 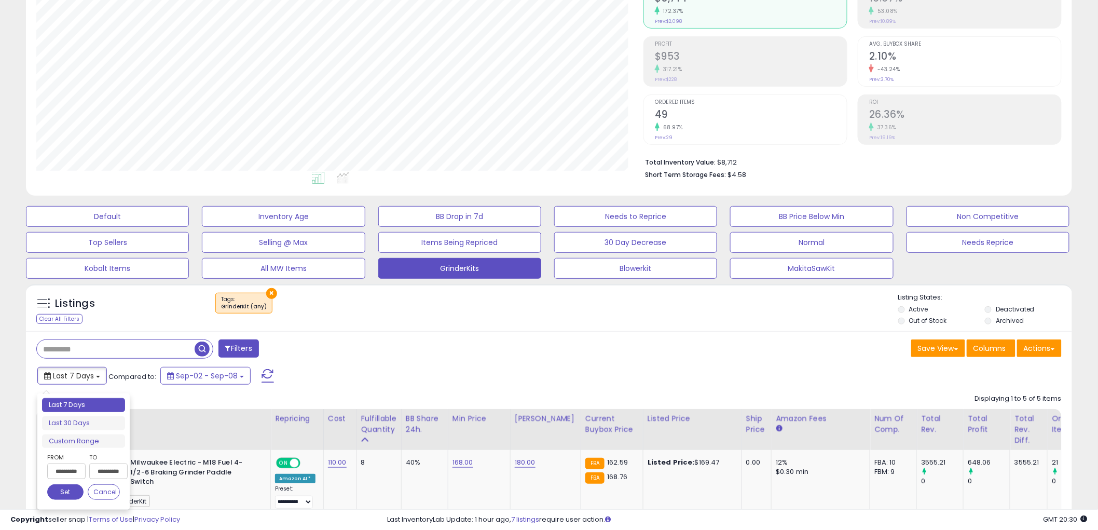 What do you see at coordinates (295, 478) in the screenshot?
I see `div: Amazon AI *` at bounding box center [295, 478].